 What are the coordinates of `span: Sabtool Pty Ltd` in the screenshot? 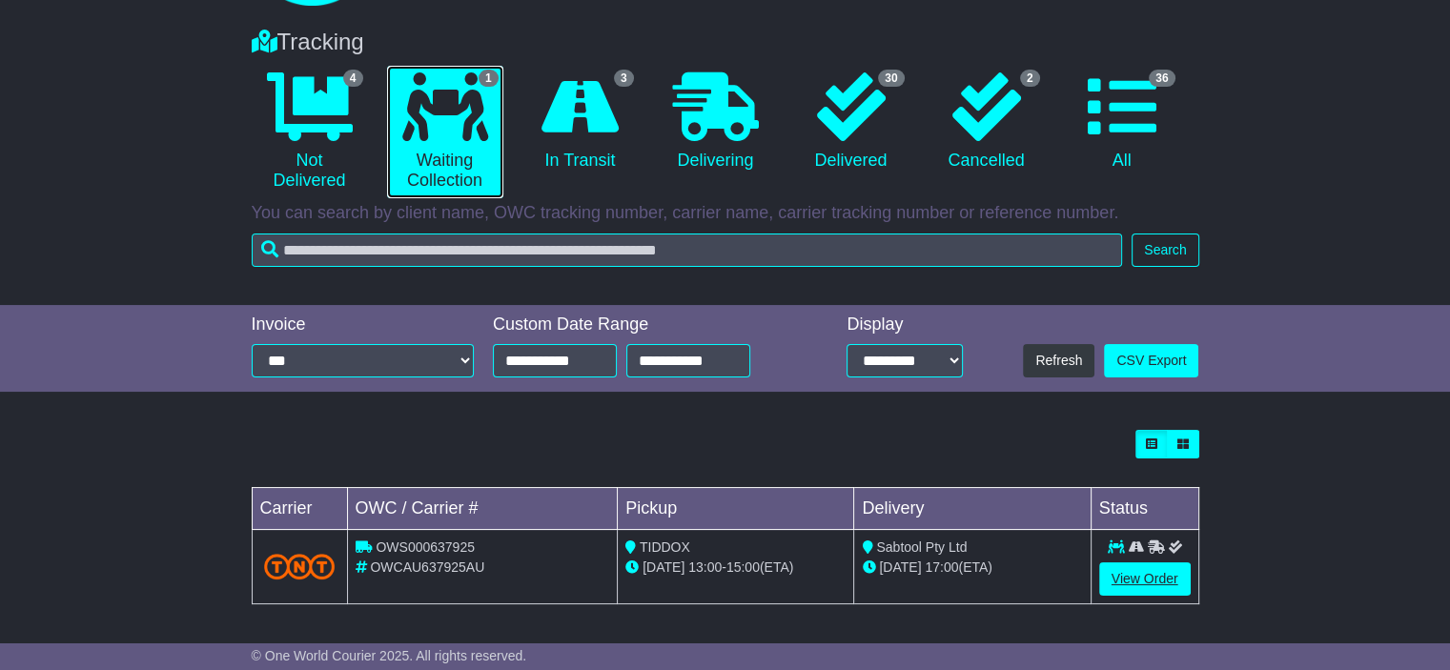 It's located at (921, 547).